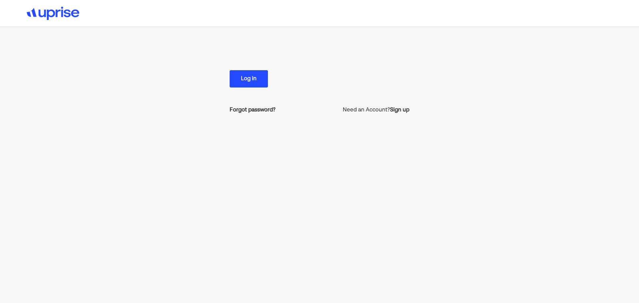  I want to click on a: Forgot password?, so click(253, 110).